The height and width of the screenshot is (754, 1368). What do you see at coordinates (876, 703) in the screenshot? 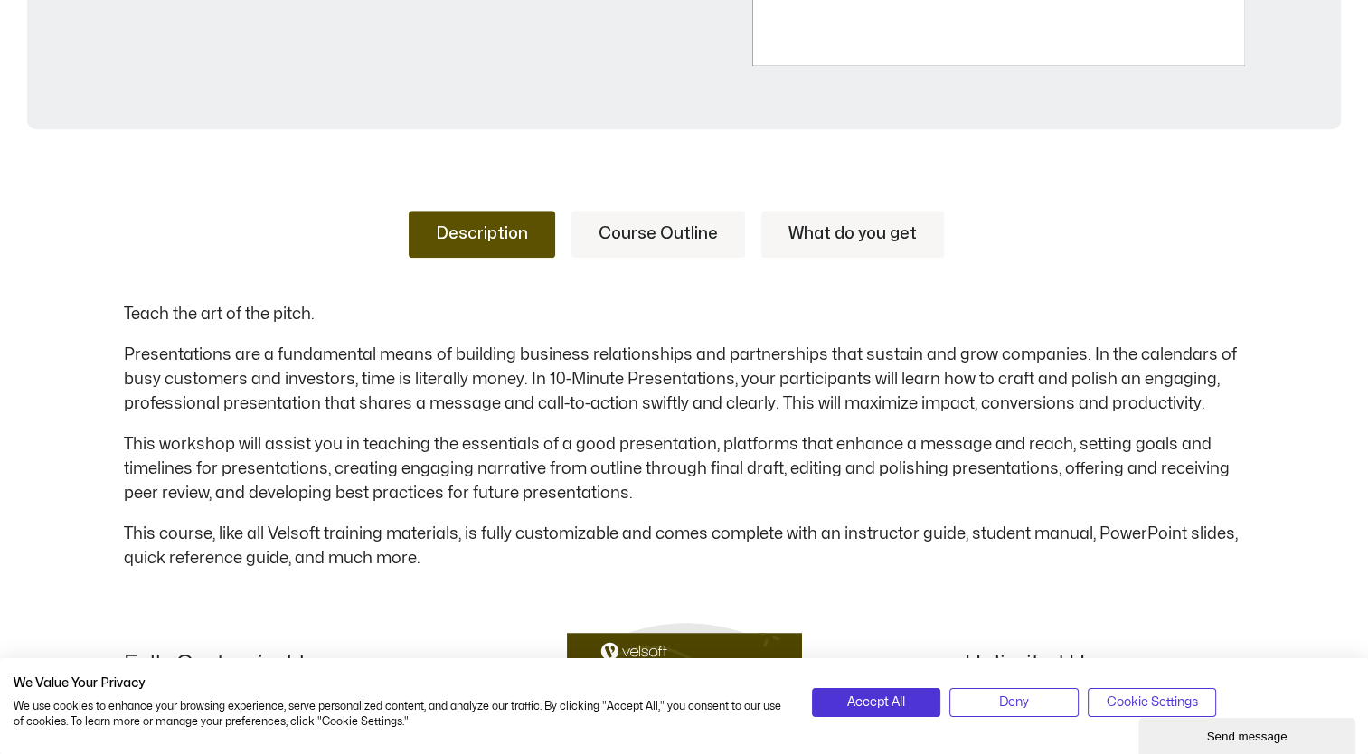
I see `span: Accept All` at bounding box center [876, 703].